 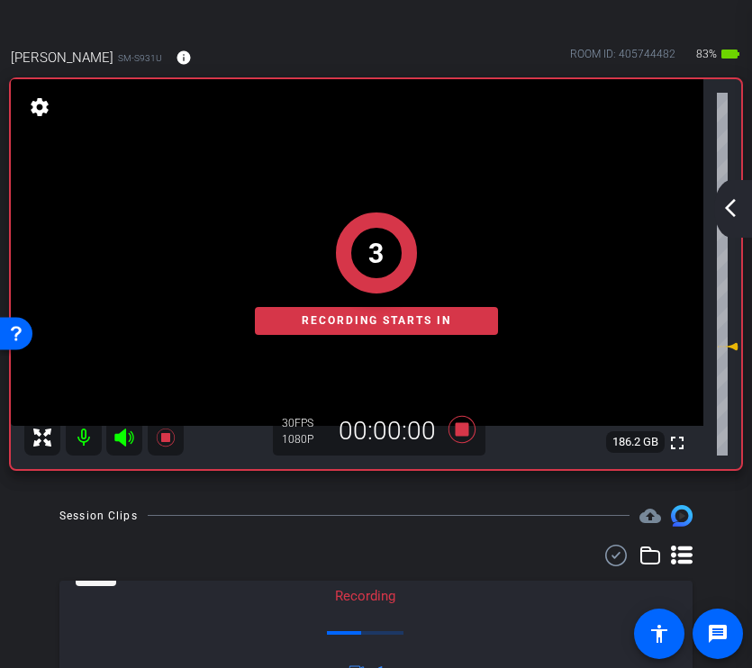 I want to click on div: Recording starts in, so click(x=376, y=321).